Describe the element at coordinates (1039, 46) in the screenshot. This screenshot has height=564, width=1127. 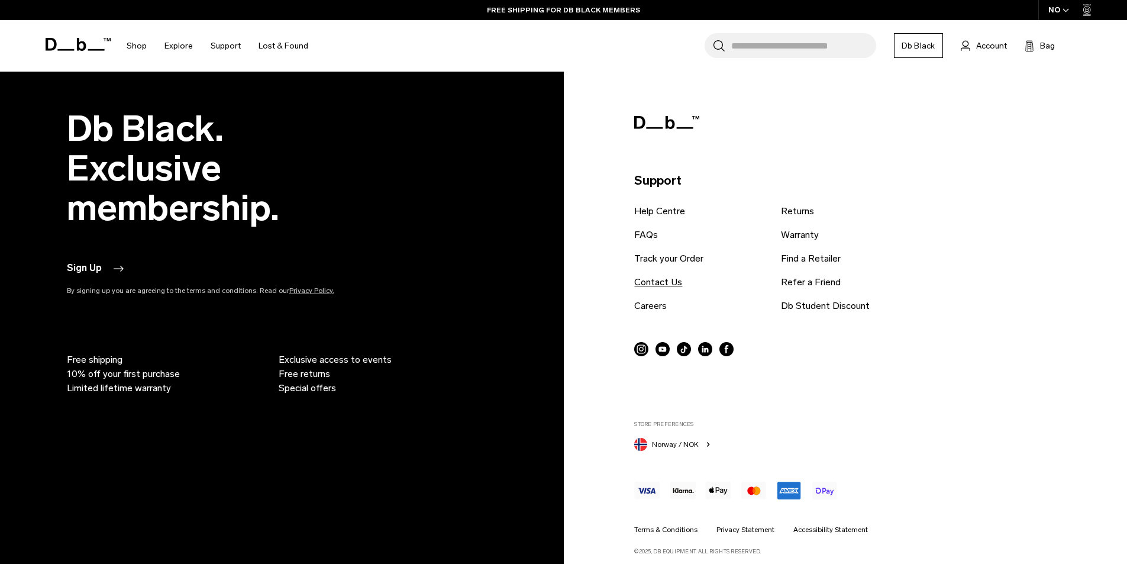
I see `button: Bag` at that location.